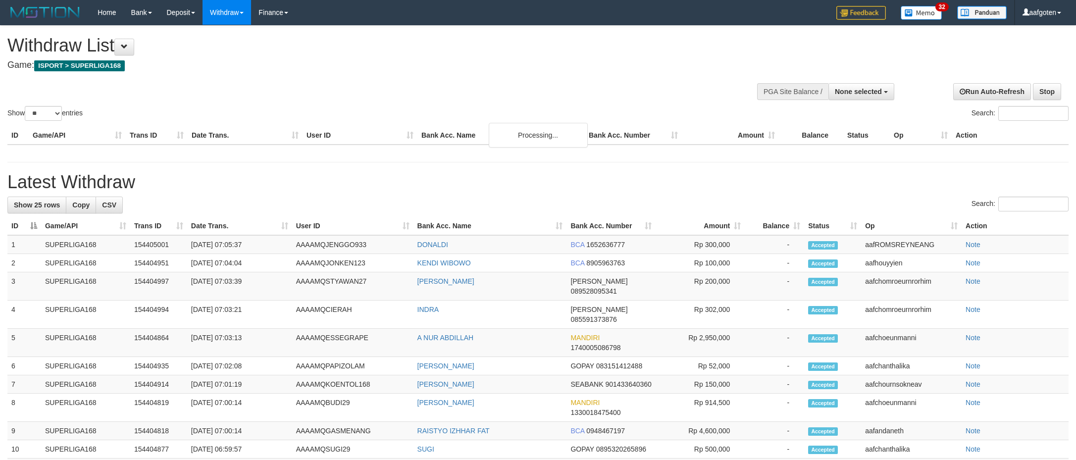 This screenshot has width=1076, height=460. What do you see at coordinates (595, 348) in the screenshot?
I see `span: Copy 1740005086798 to clipboard` at bounding box center [595, 348].